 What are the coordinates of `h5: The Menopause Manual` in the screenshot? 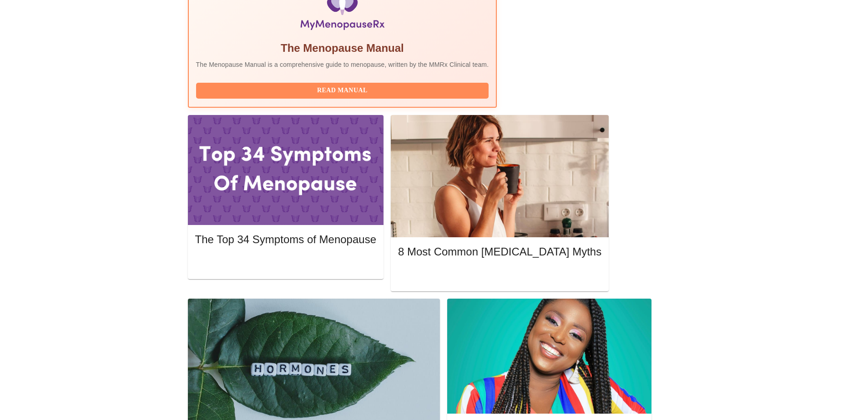 It's located at (342, 48).